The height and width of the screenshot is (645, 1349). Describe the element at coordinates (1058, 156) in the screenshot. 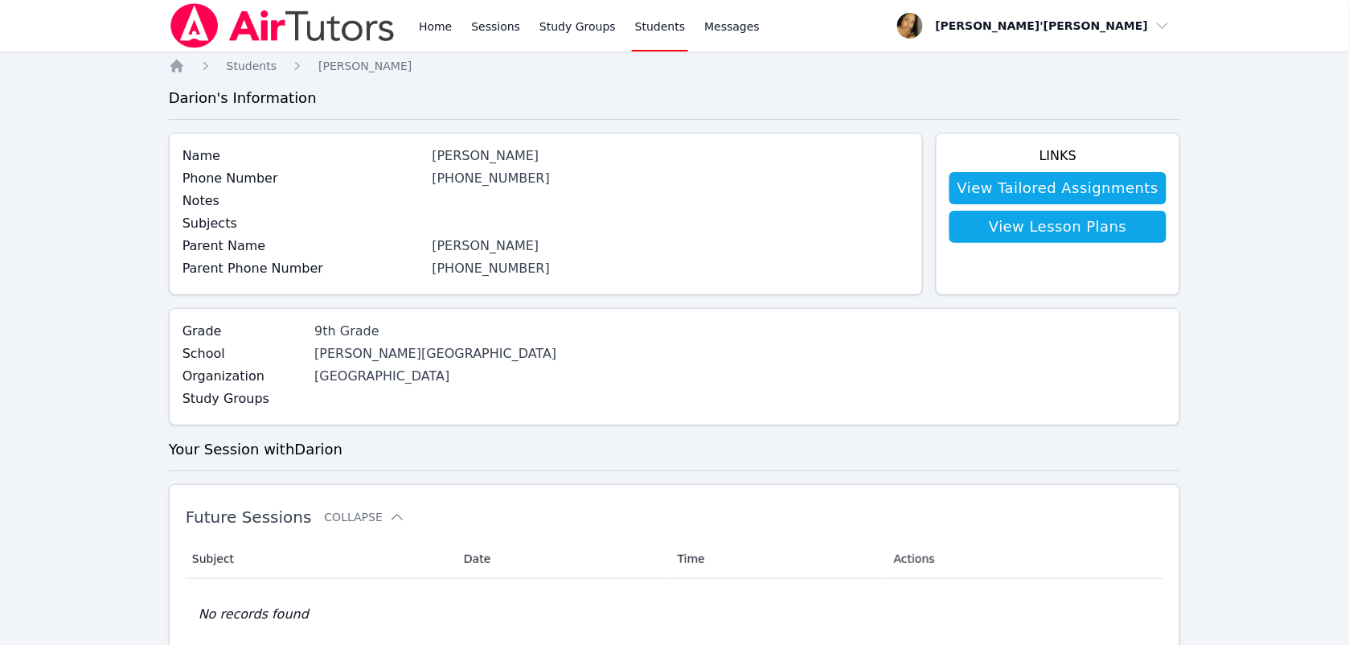

I see `h4: Links` at that location.